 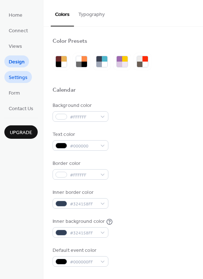 What do you see at coordinates (80, 250) in the screenshot?
I see `div: Default event color` at bounding box center [80, 250].